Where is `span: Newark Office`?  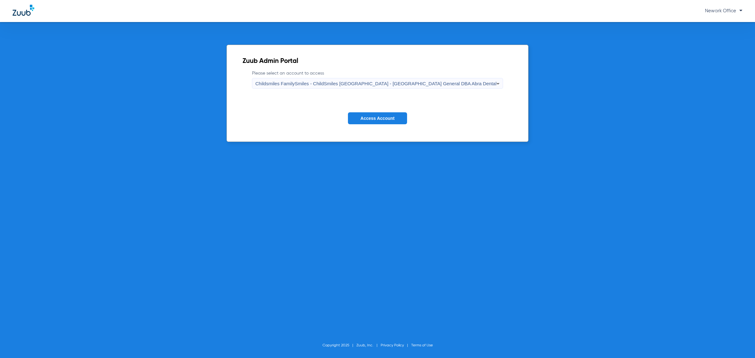 span: Newark Office is located at coordinates (724, 11).